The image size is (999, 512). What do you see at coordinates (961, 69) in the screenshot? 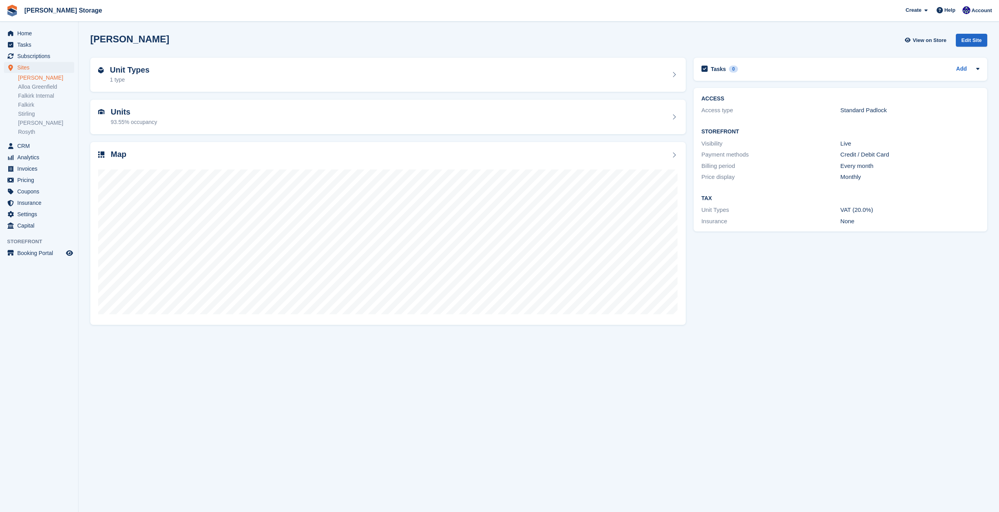
I see `a: Add` at bounding box center [961, 69].